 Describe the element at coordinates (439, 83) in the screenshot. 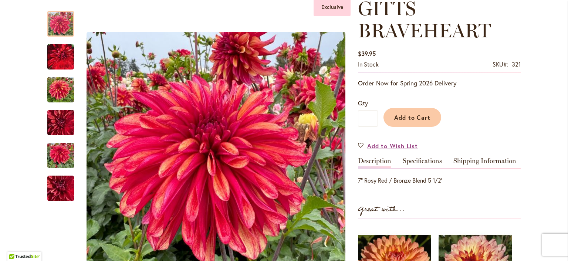

I see `p: Order Now for Spring 2026 Delivery` at that location.